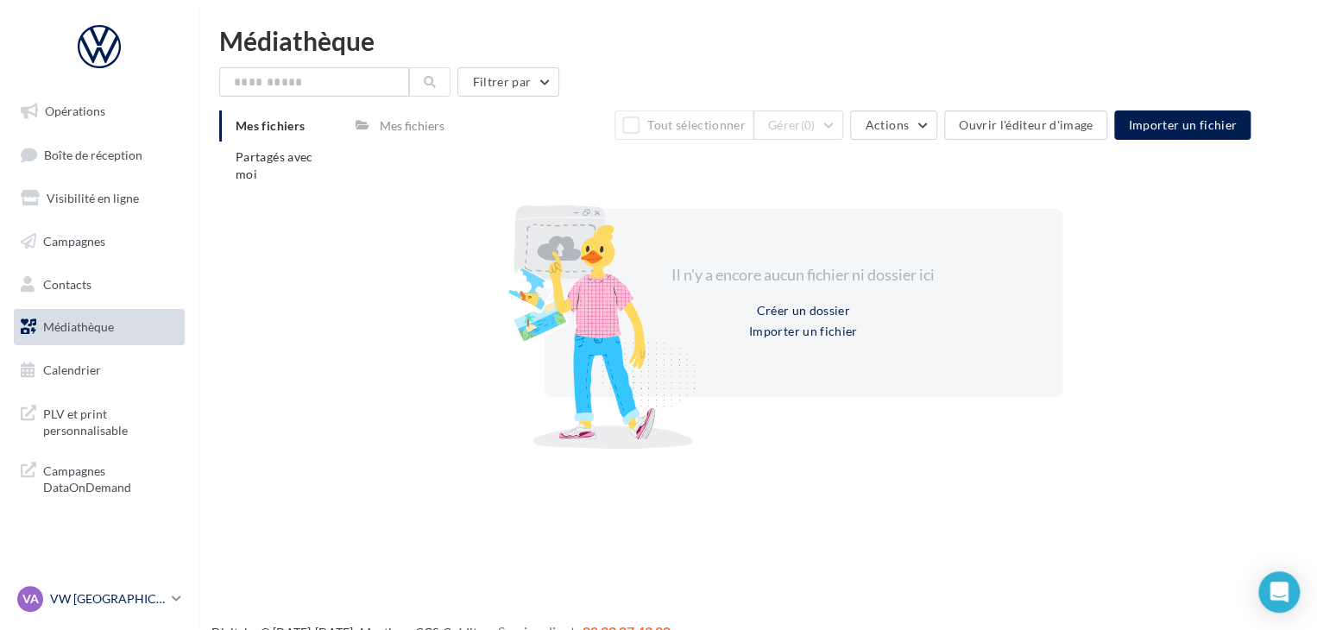 The width and height of the screenshot is (1317, 630). I want to click on button: Ouvrir l'éditeur d'image, so click(1025, 125).